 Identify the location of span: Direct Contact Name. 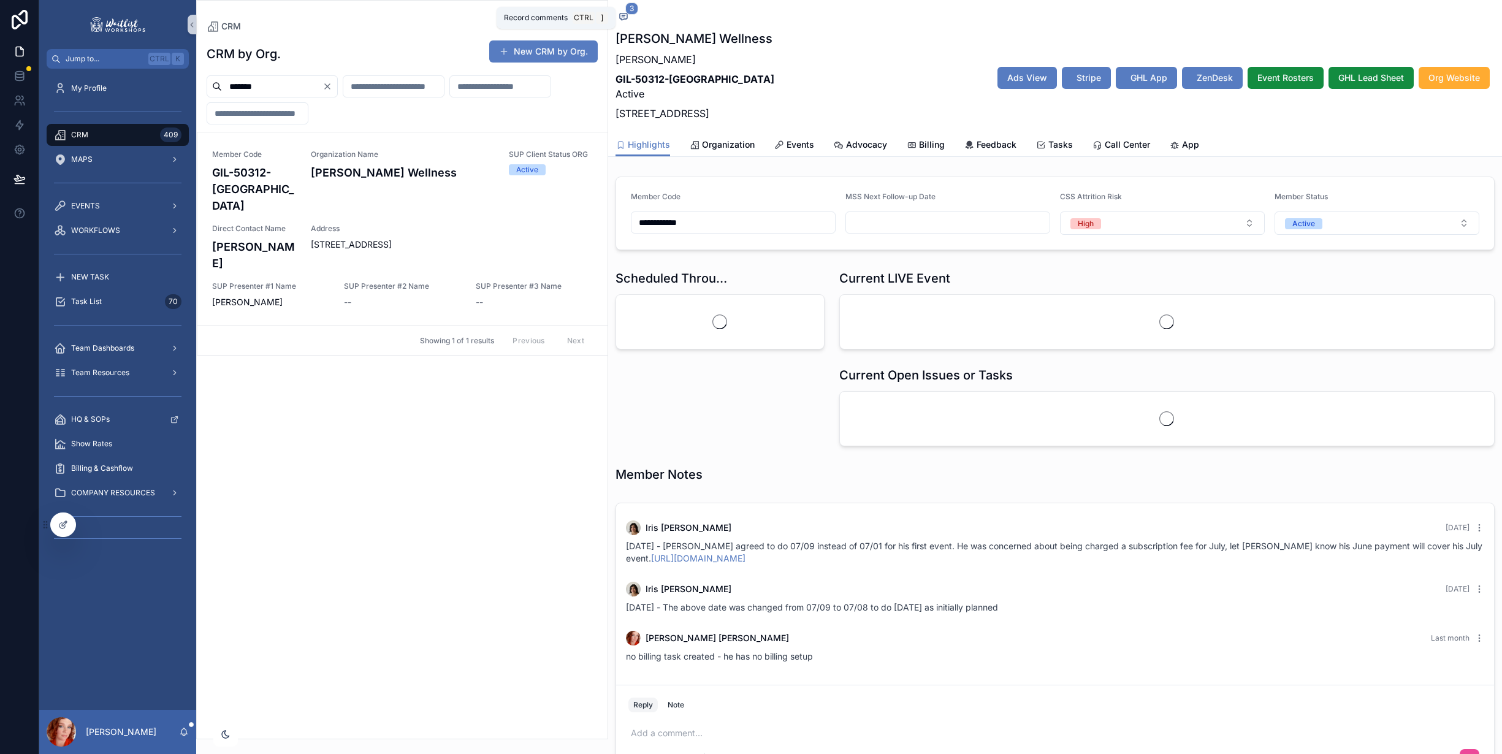
(254, 229).